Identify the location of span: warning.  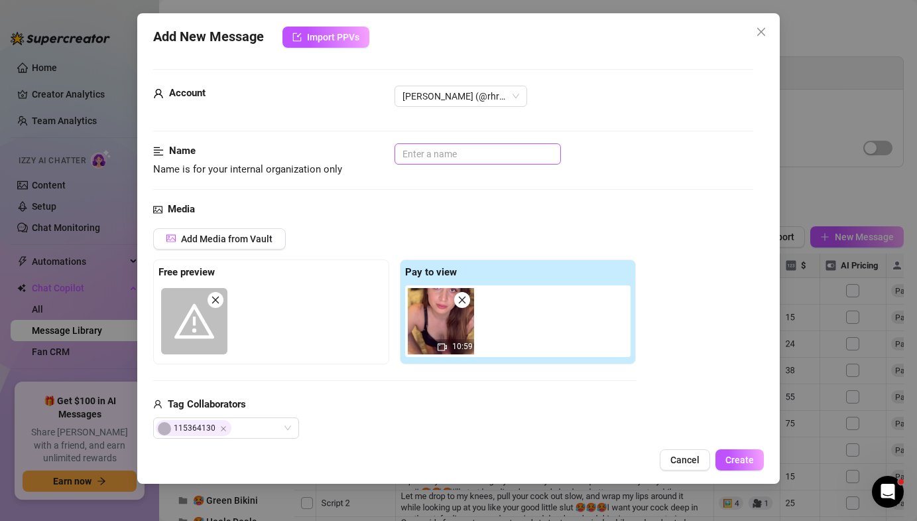
(194, 321).